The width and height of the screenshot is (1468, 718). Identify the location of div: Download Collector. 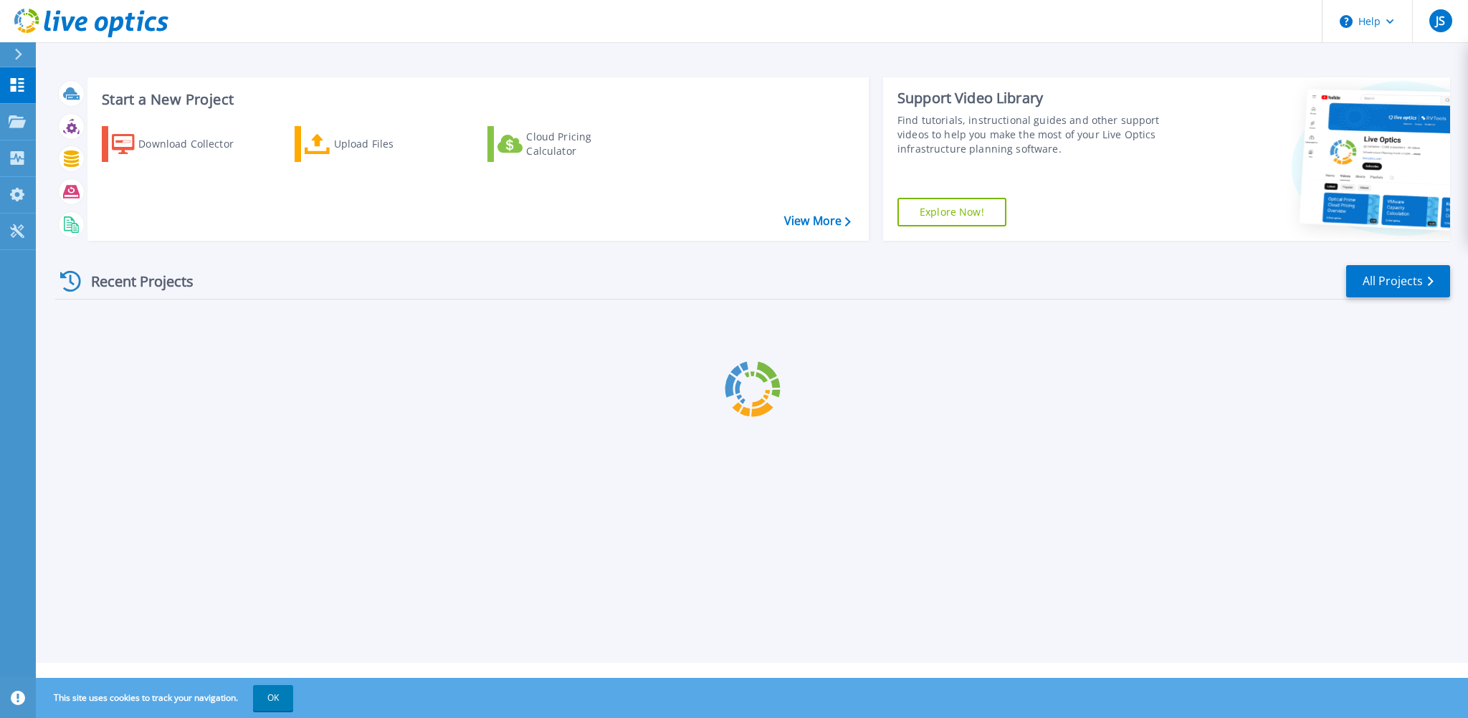
(196, 144).